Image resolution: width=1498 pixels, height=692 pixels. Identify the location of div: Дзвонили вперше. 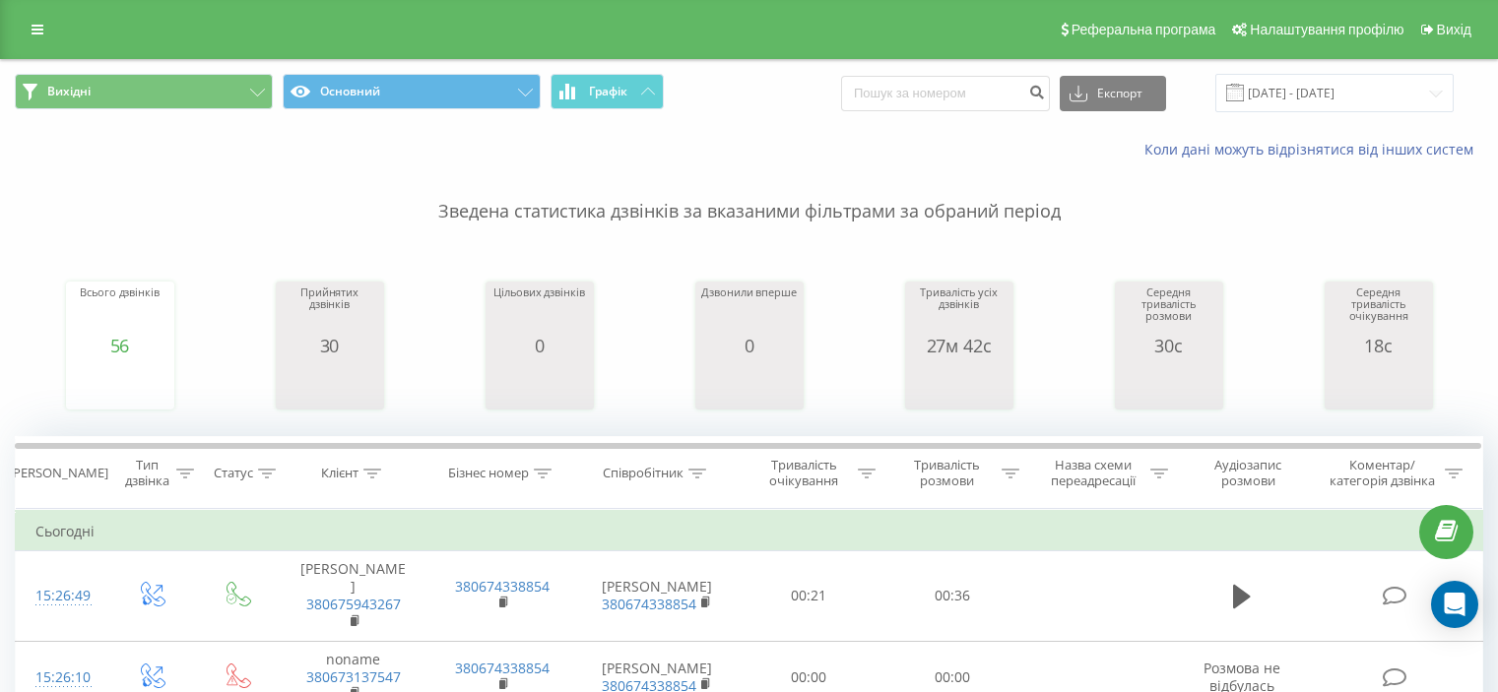
(748, 311).